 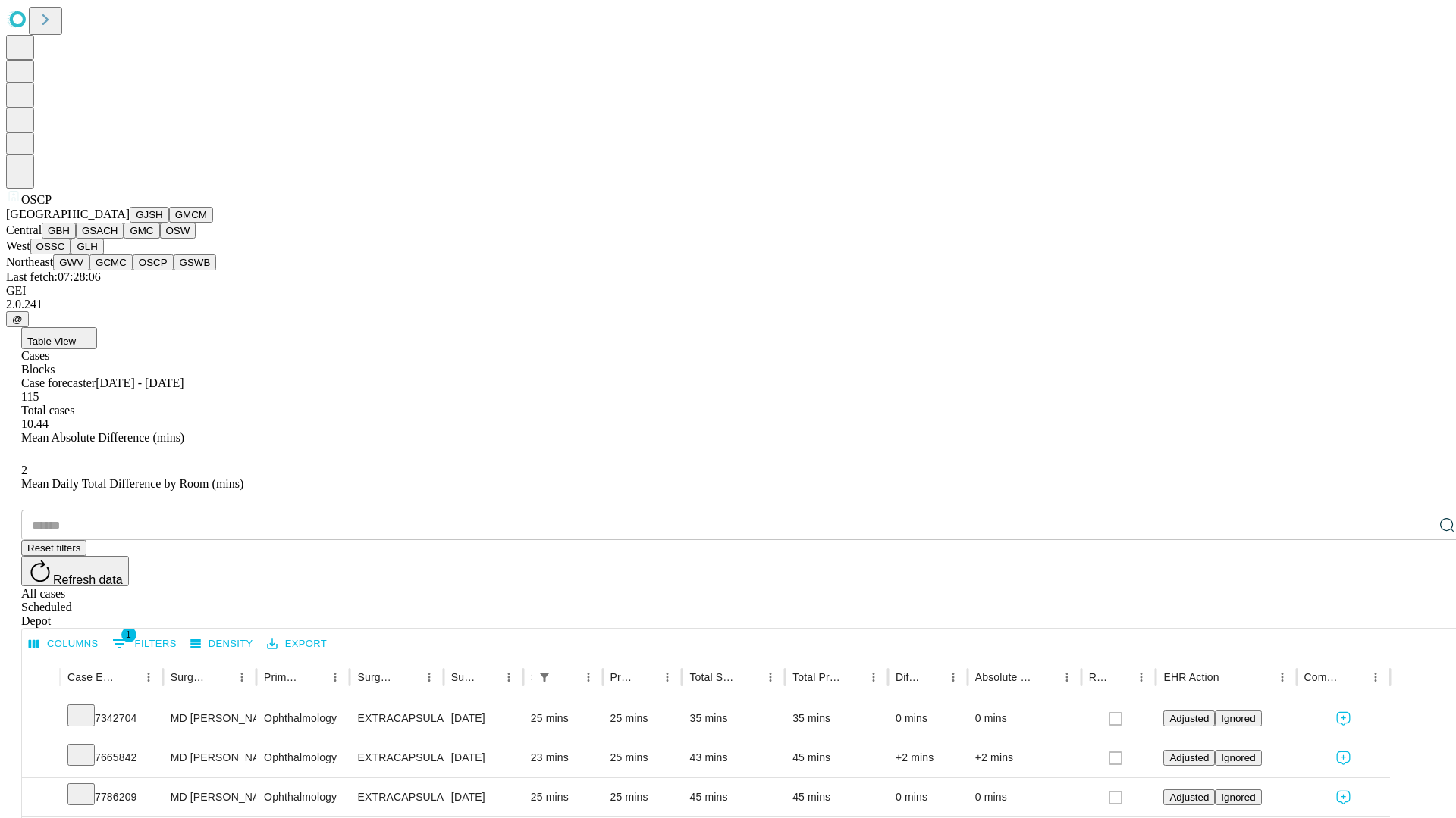 I want to click on div: Predicted In Room Duration, so click(x=622, y=677).